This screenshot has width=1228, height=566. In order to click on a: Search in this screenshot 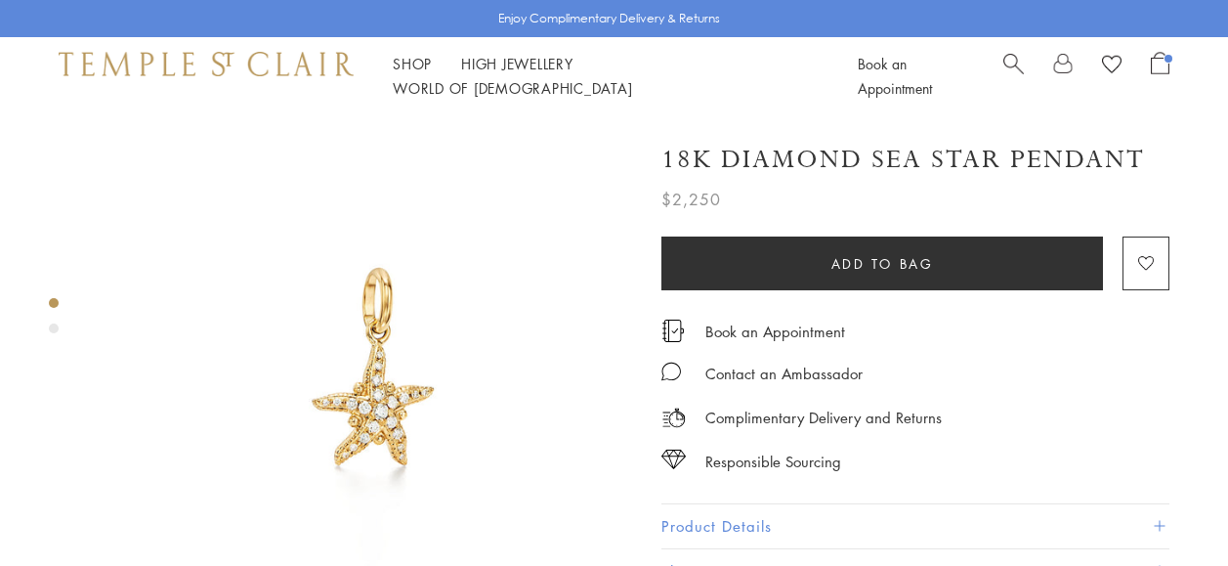, I will do `click(1013, 76)`.